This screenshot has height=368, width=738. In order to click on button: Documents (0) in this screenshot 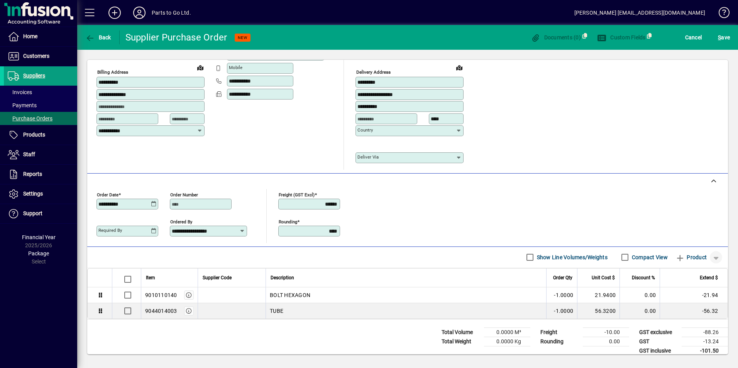, I will do `click(556, 37)`.